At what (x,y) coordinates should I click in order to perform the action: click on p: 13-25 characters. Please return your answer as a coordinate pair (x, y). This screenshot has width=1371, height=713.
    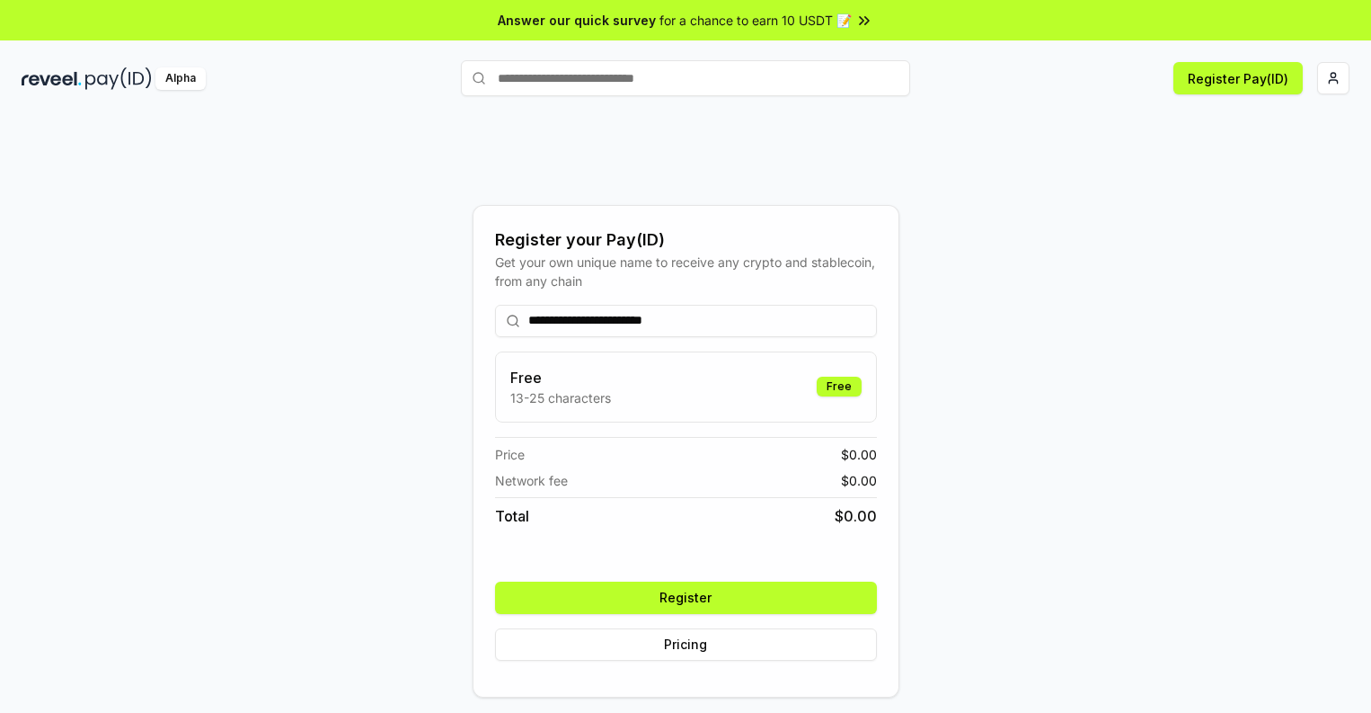
    Looking at the image, I should click on (561, 397).